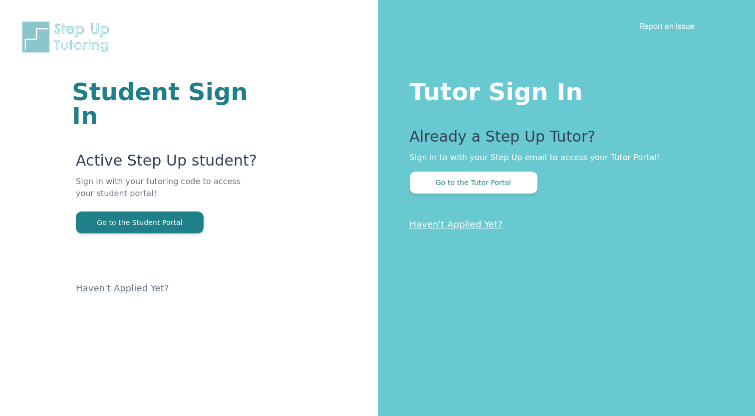 Image resolution: width=755 pixels, height=416 pixels. I want to click on p: Active Step Up student?, so click(167, 164).